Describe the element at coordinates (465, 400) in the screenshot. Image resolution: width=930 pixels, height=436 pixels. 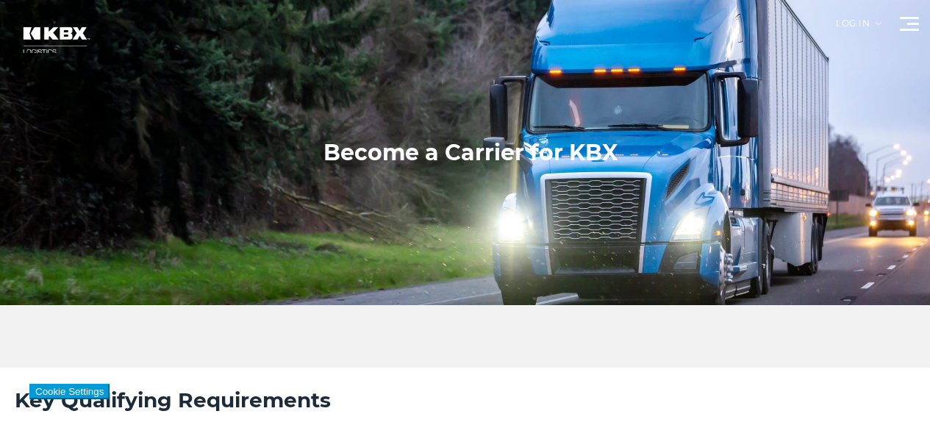
I see `h2: Key Qualifying Requirements` at that location.